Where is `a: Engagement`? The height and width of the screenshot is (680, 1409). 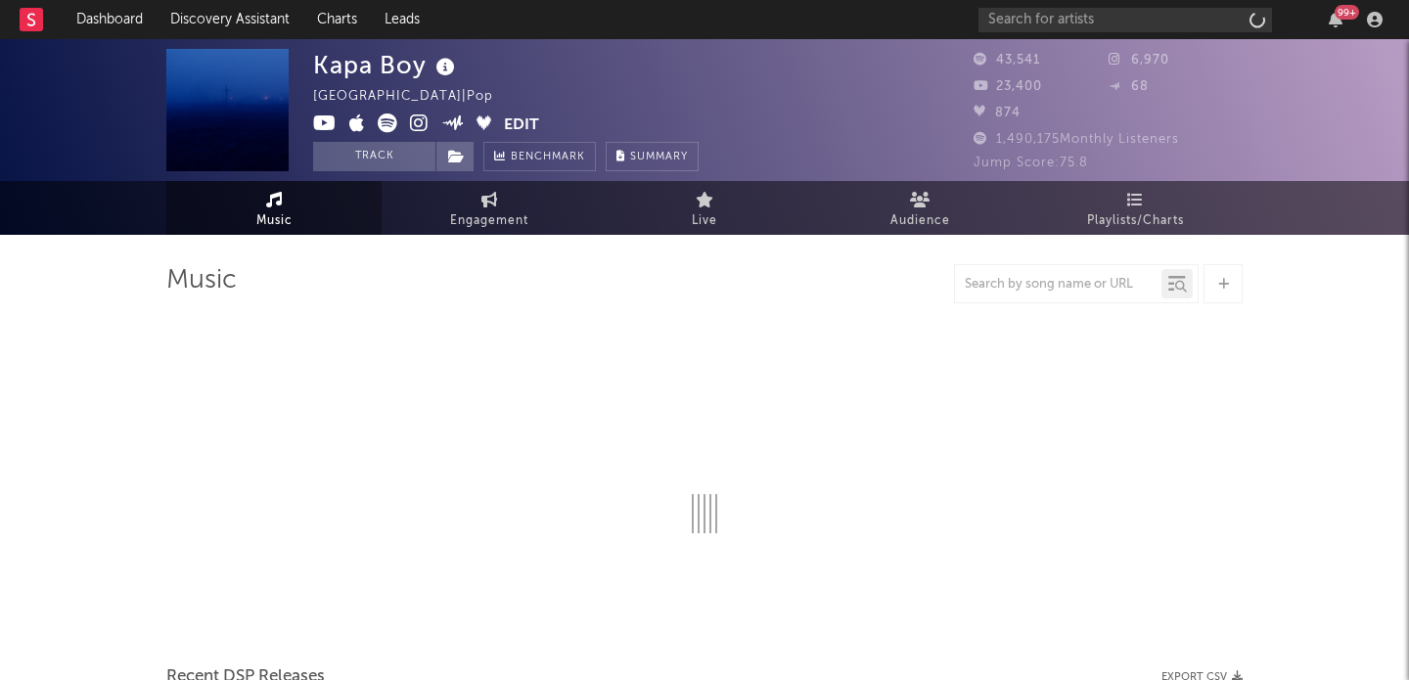
a: Engagement is located at coordinates (489, 208).